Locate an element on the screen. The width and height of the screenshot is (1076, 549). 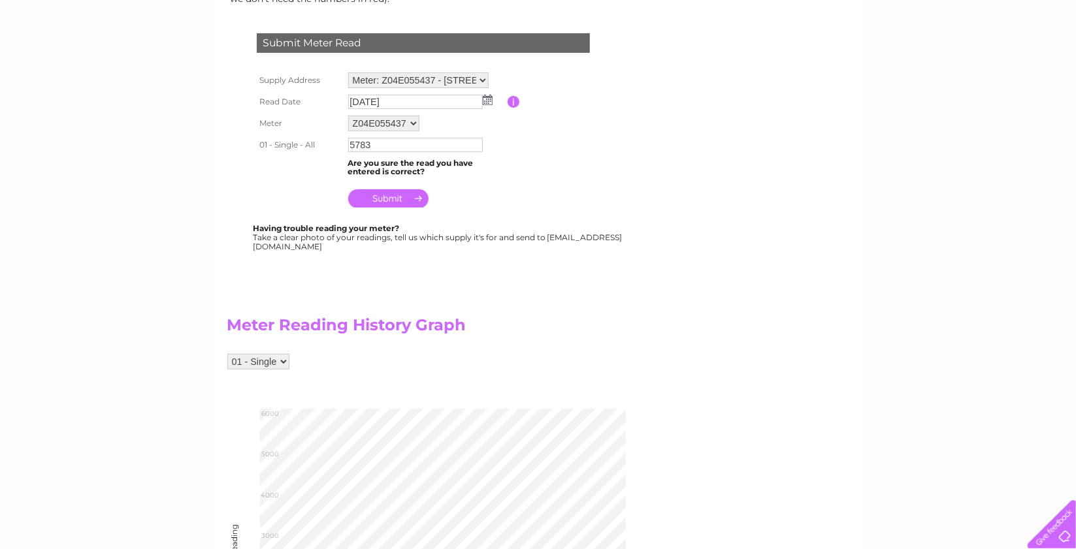
input: Information is located at coordinates (513, 102).